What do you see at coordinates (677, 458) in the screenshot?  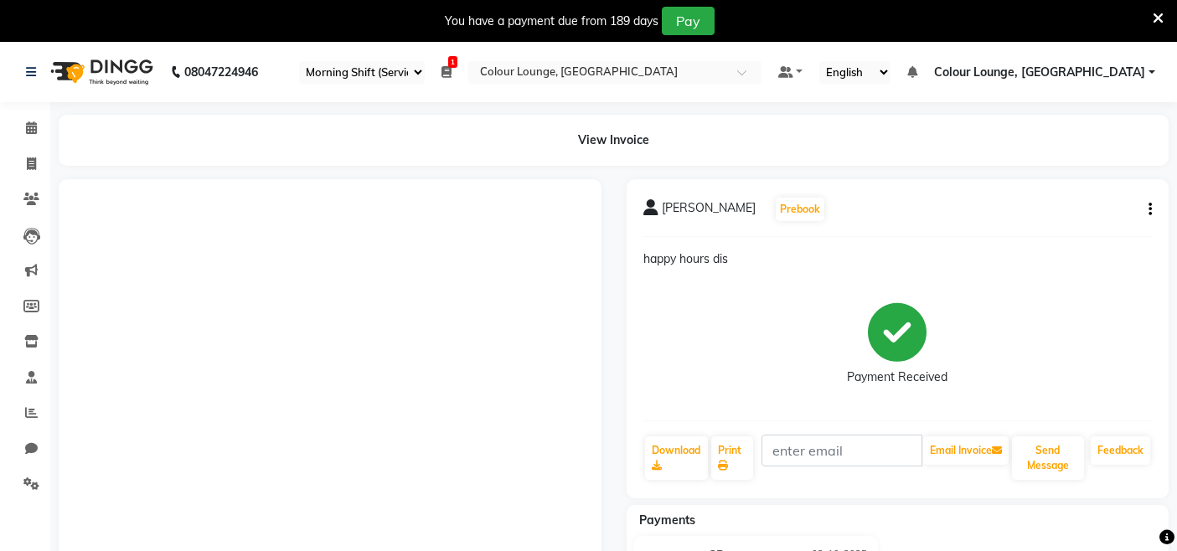 I see `a: Download` at bounding box center [677, 458].